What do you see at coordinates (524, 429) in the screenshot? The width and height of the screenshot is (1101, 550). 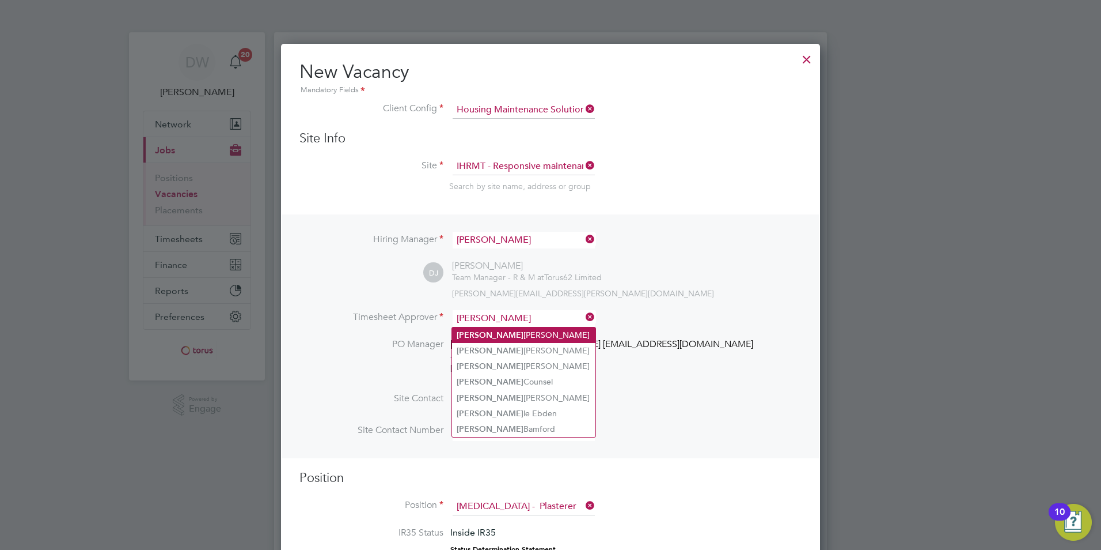 I see `li: Bamford` at bounding box center [524, 429].